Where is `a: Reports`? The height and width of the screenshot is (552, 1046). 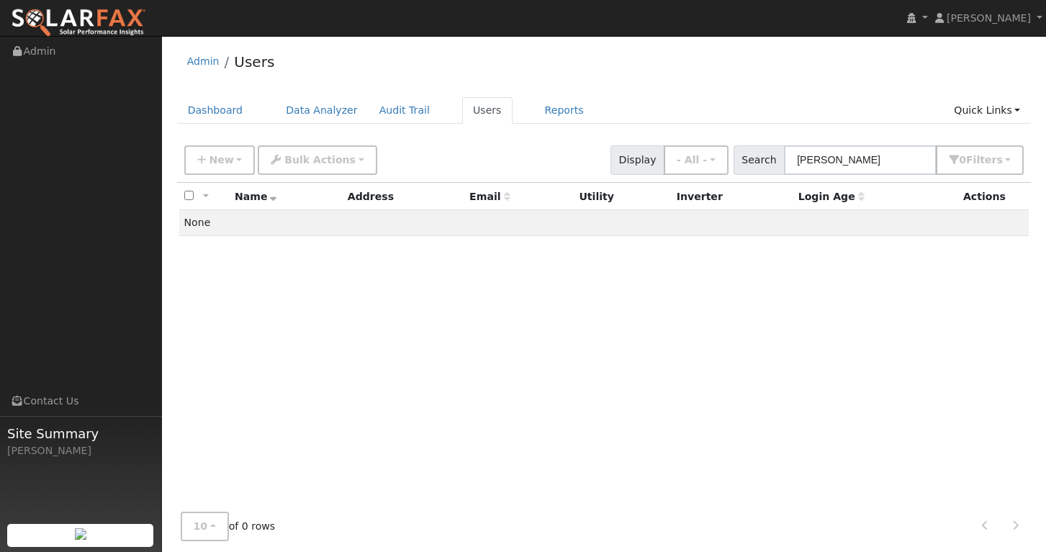 a: Reports is located at coordinates (564, 110).